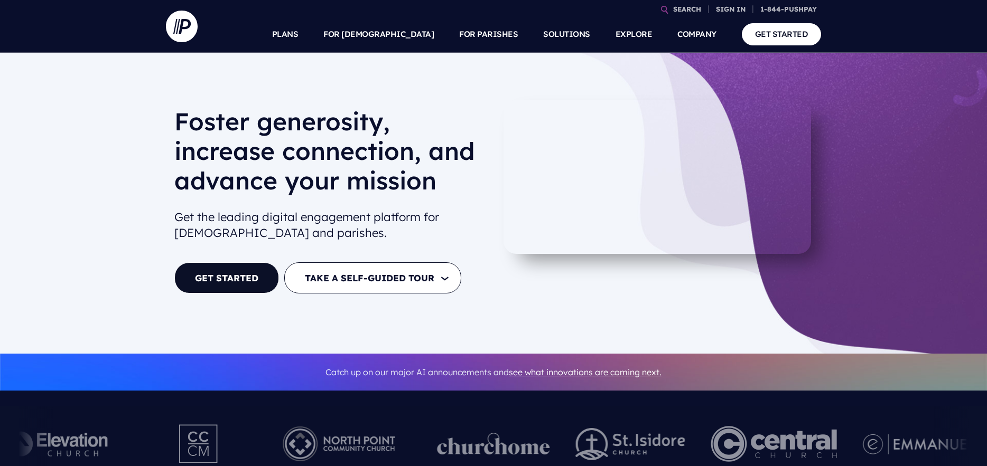  Describe the element at coordinates (585, 372) in the screenshot. I see `a: see what innovations are coming next.` at that location.